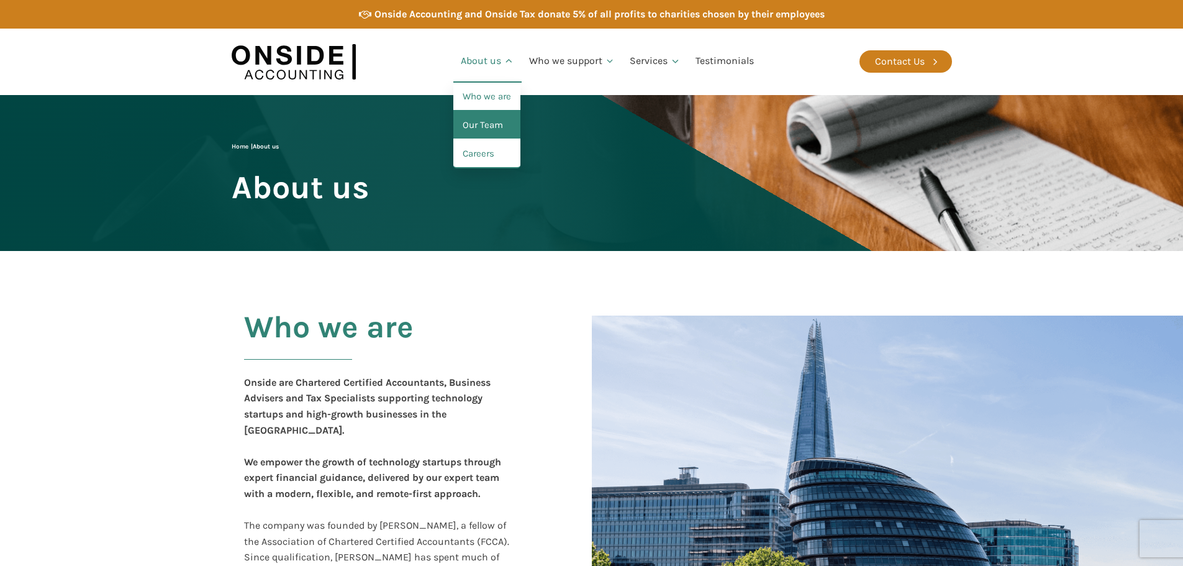  Describe the element at coordinates (487, 97) in the screenshot. I see `a: Who we are` at that location.